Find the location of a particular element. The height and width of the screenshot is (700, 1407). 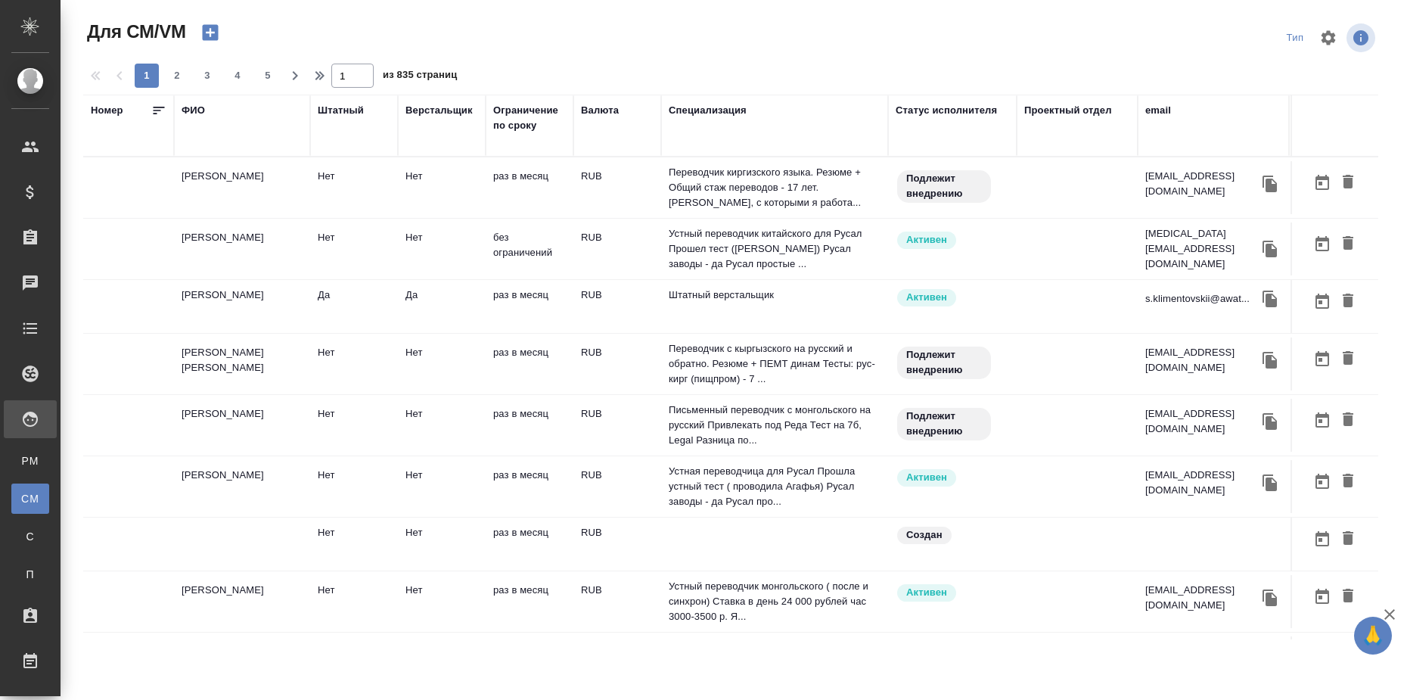

button: 5 is located at coordinates (268, 76).